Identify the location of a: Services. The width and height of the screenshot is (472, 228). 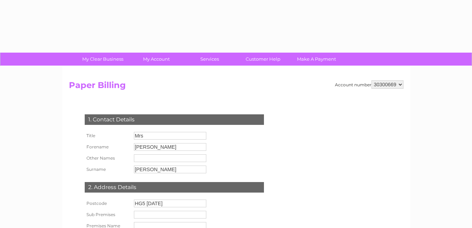
(209, 59).